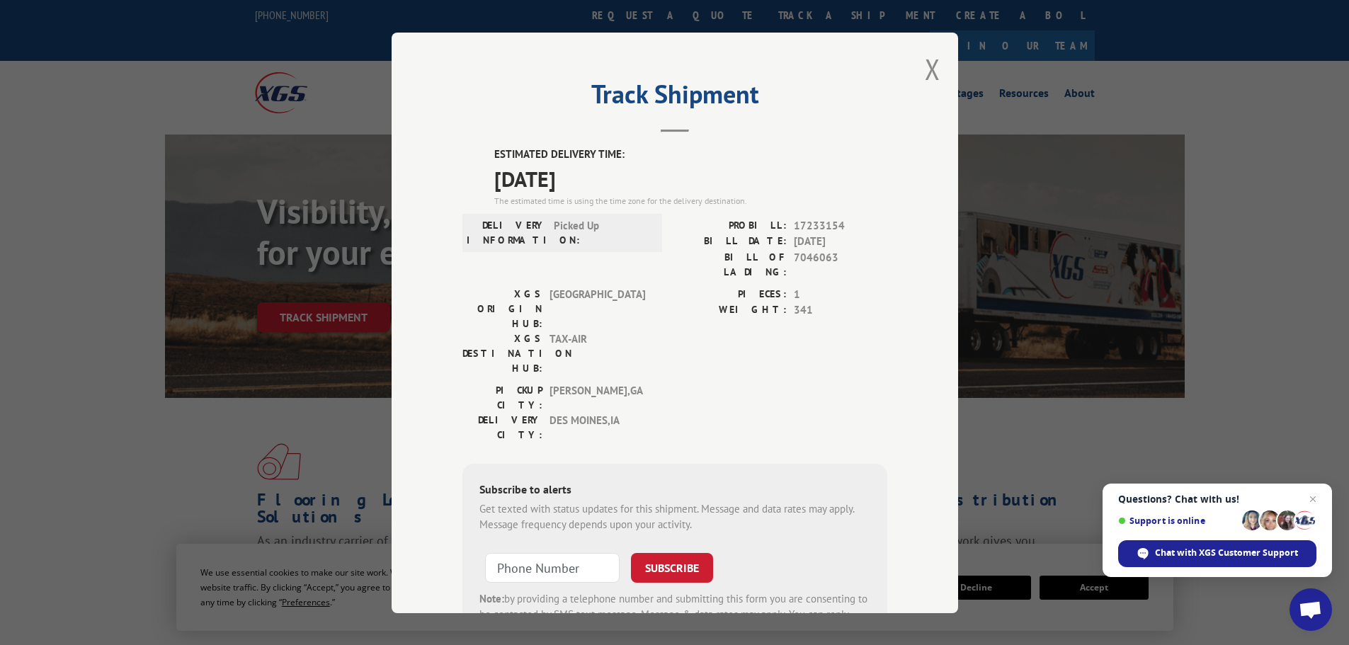 The height and width of the screenshot is (645, 1349). I want to click on label: PROBILL:, so click(731, 225).